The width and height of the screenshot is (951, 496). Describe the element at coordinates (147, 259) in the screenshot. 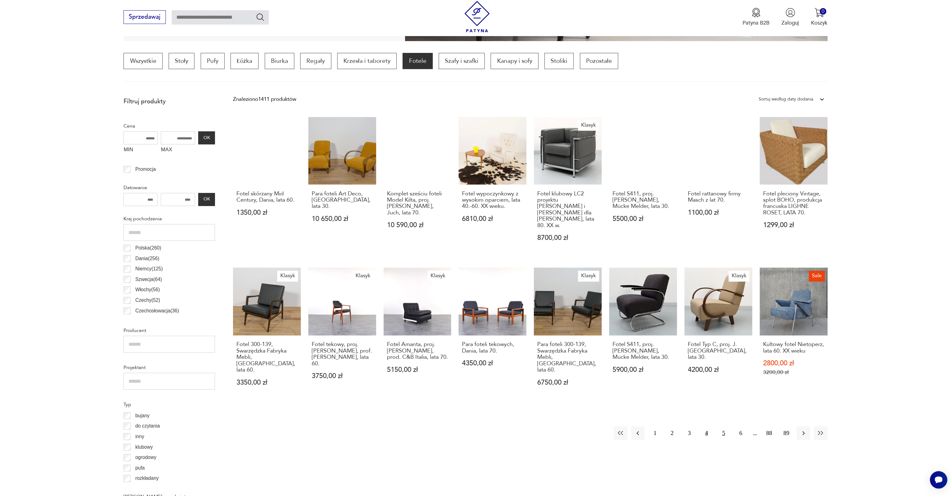

I see `p: Dania ( 256 )` at that location.